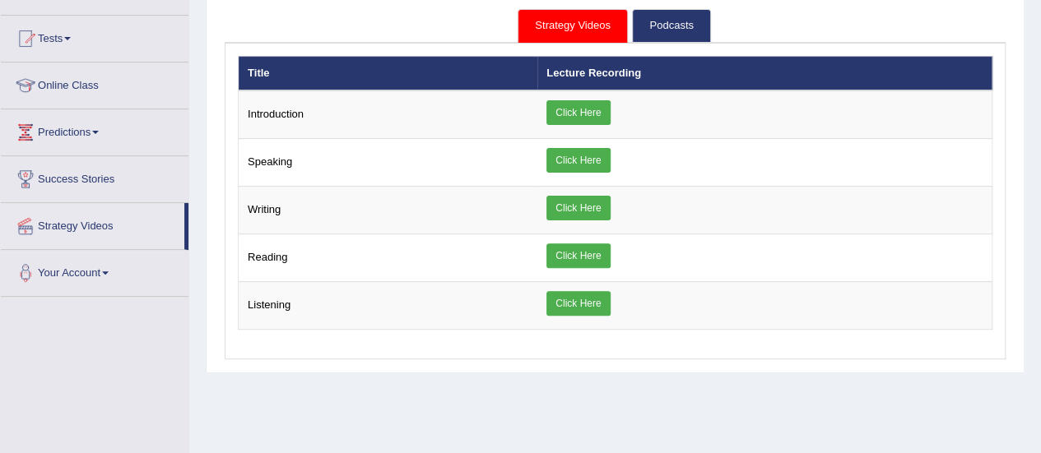 Image resolution: width=1041 pixels, height=453 pixels. Describe the element at coordinates (388, 211) in the screenshot. I see `td: Writing` at that location.